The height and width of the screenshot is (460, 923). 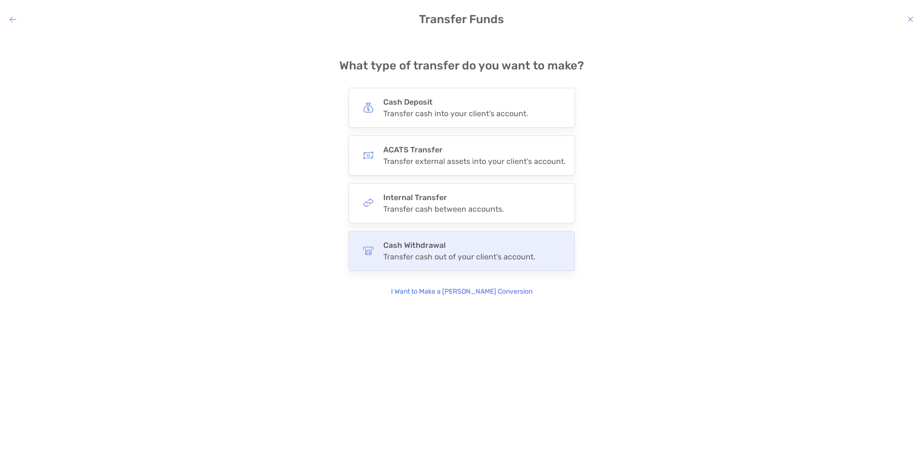 I want to click on h4: Cash Withdrawal, so click(x=459, y=245).